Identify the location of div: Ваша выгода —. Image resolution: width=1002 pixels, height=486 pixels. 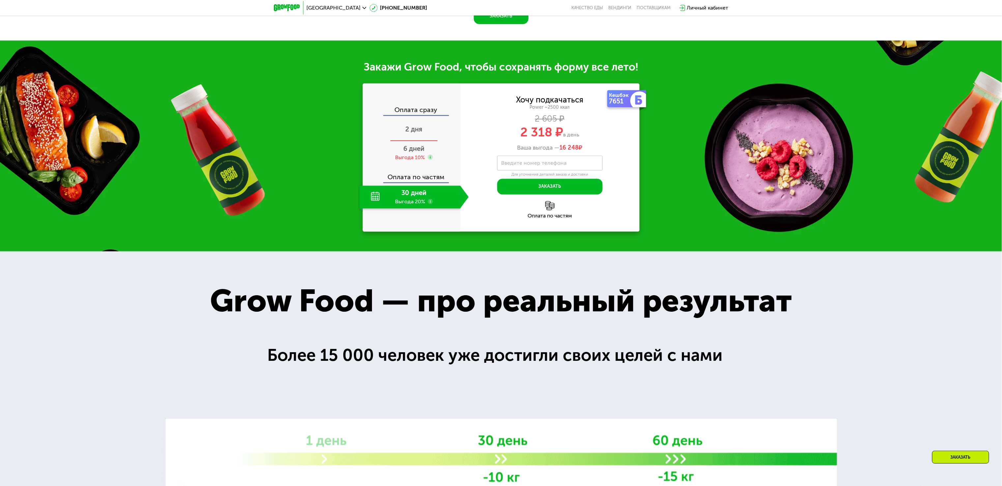
(550, 148).